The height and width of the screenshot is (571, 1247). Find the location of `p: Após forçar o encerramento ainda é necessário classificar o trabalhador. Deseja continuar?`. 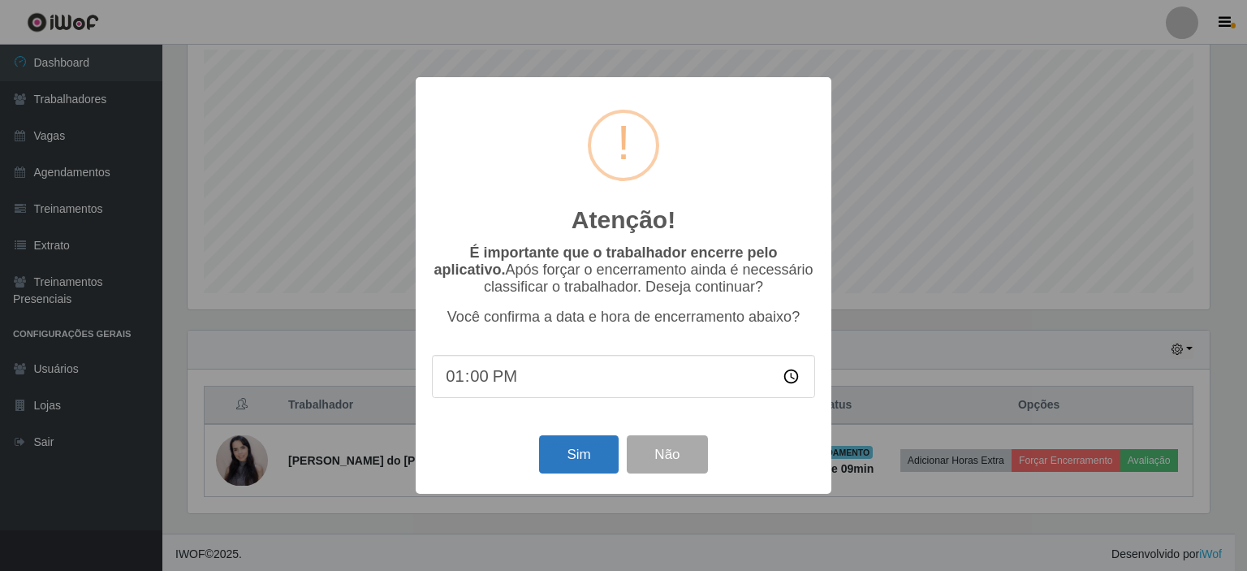

p: Após forçar o encerramento ainda é necessário classificar o trabalhador. Deseja continuar? is located at coordinates (623, 269).